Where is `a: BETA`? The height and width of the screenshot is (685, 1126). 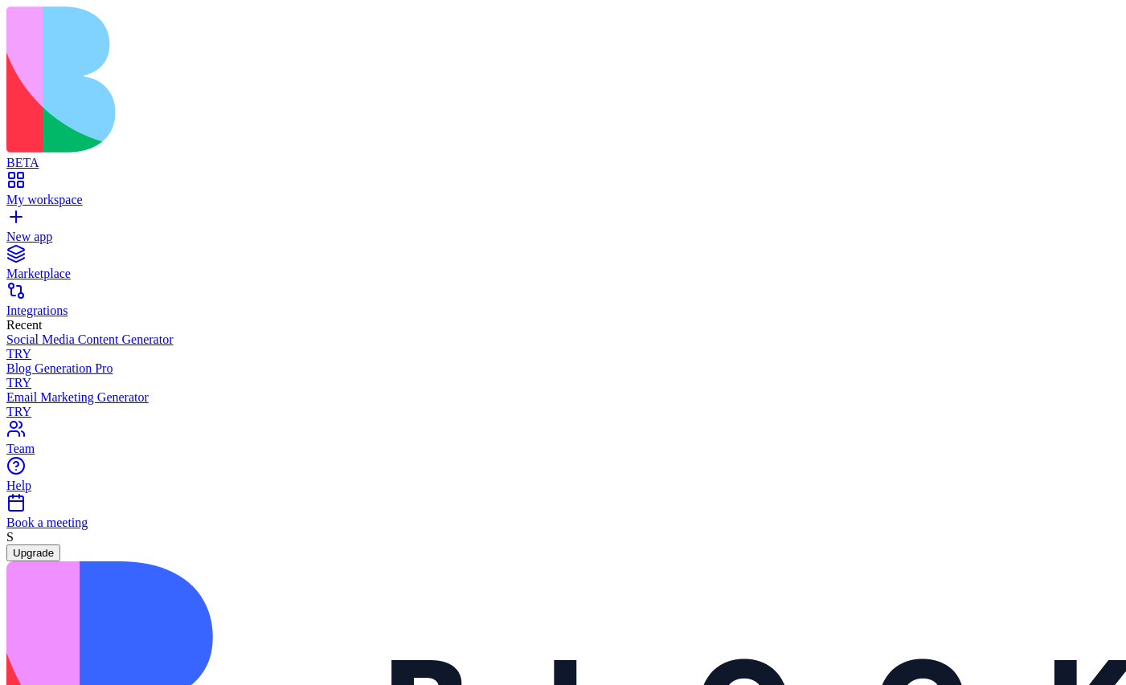
a: BETA is located at coordinates (562, 156).